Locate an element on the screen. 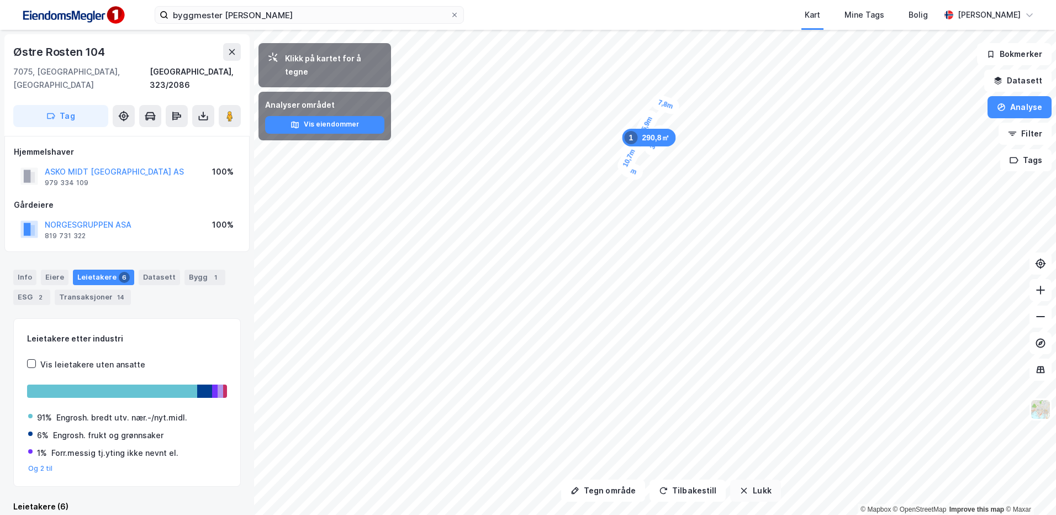 The width and height of the screenshot is (1056, 515). div: Gårdeiere is located at coordinates (127, 205).